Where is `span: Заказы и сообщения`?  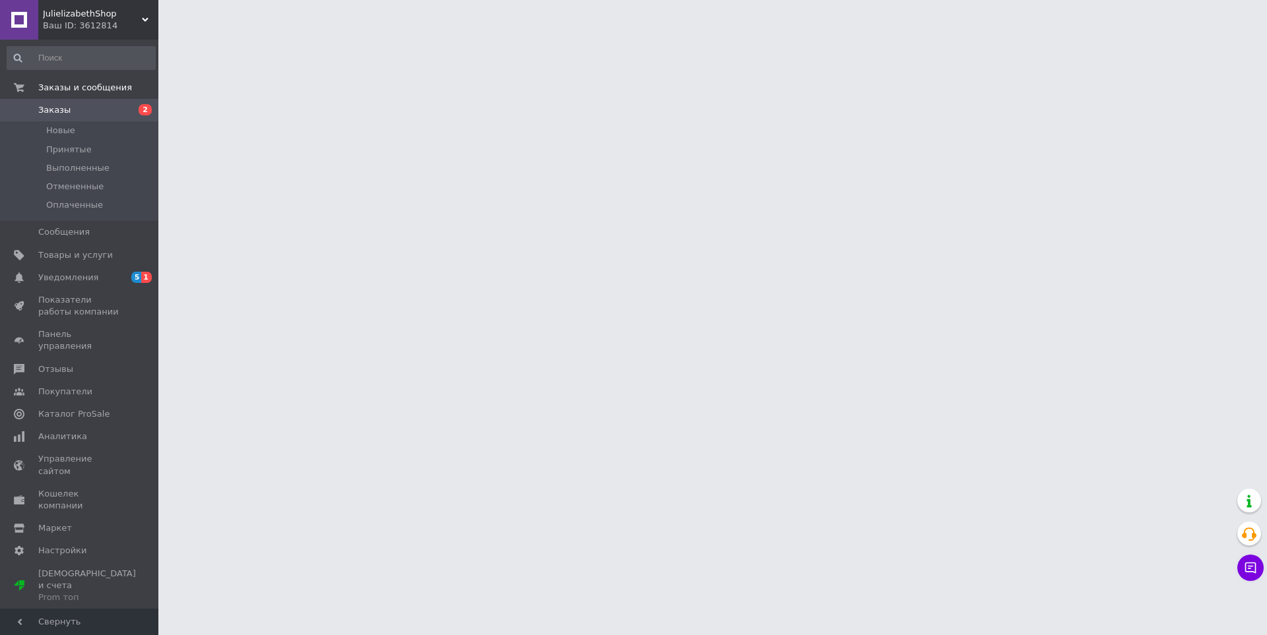 span: Заказы и сообщения is located at coordinates (85, 88).